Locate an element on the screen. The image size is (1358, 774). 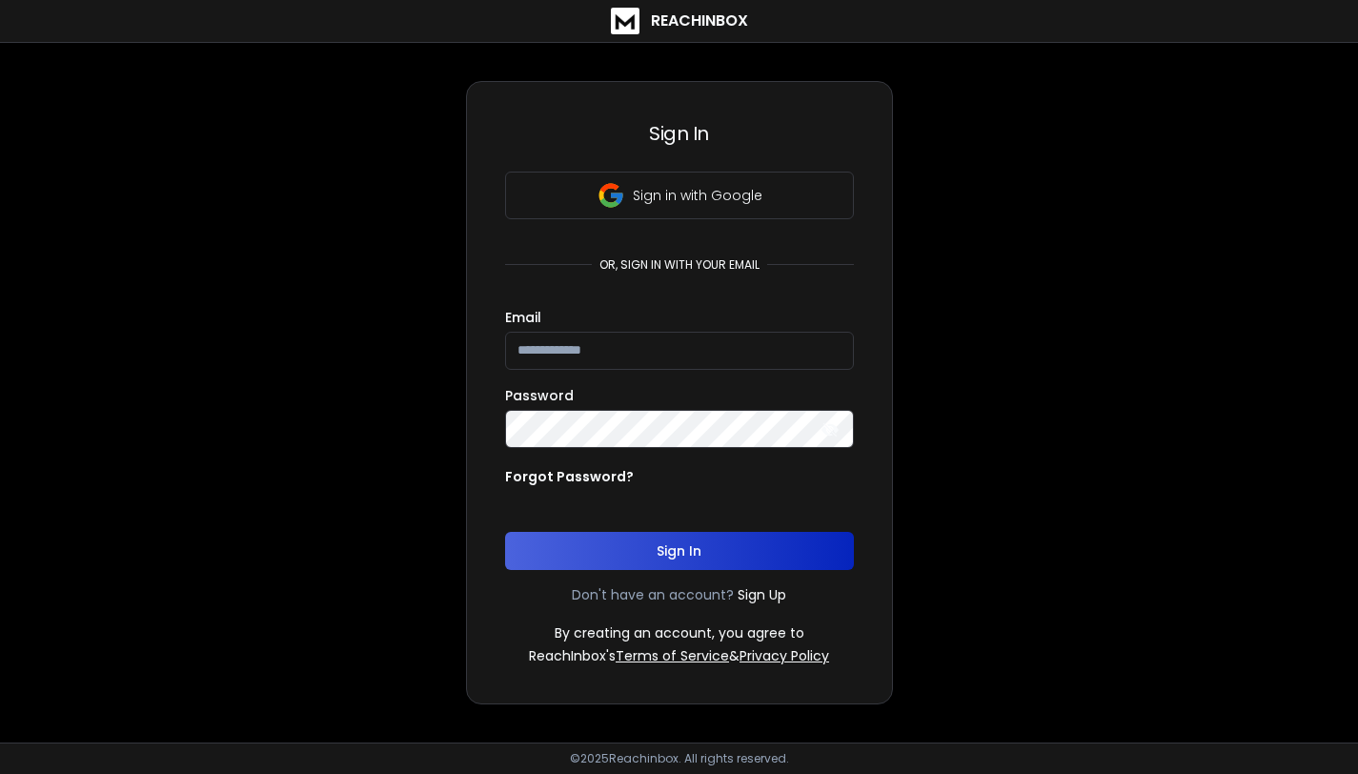
h1: ReachInbox is located at coordinates (699, 21).